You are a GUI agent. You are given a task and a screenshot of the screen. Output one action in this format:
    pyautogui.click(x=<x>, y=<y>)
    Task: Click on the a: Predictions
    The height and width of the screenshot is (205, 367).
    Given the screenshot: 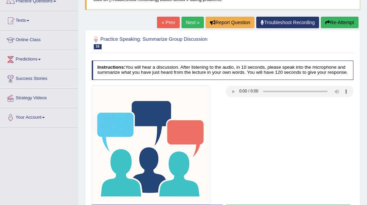 What is the action you would take?
    pyautogui.click(x=39, y=58)
    